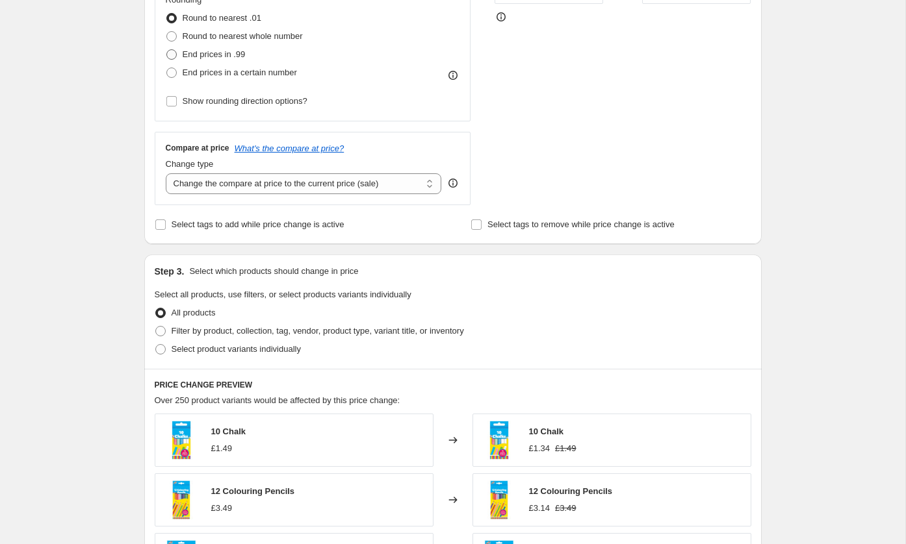 The height and width of the screenshot is (544, 906). I want to click on h2: Step 3., so click(170, 272).